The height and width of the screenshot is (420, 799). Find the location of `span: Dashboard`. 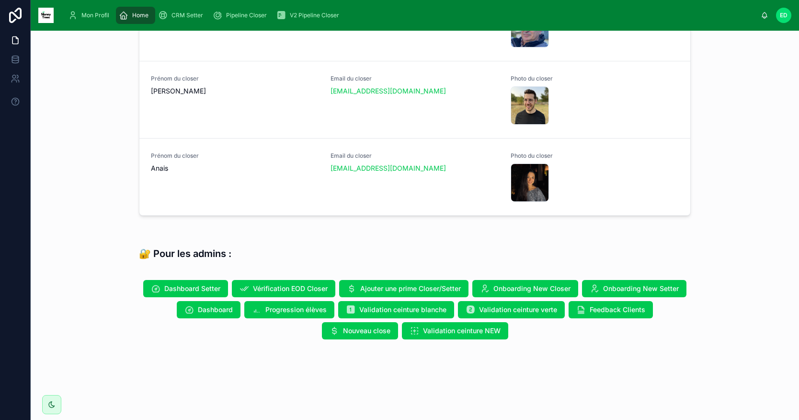

span: Dashboard is located at coordinates (215, 309).